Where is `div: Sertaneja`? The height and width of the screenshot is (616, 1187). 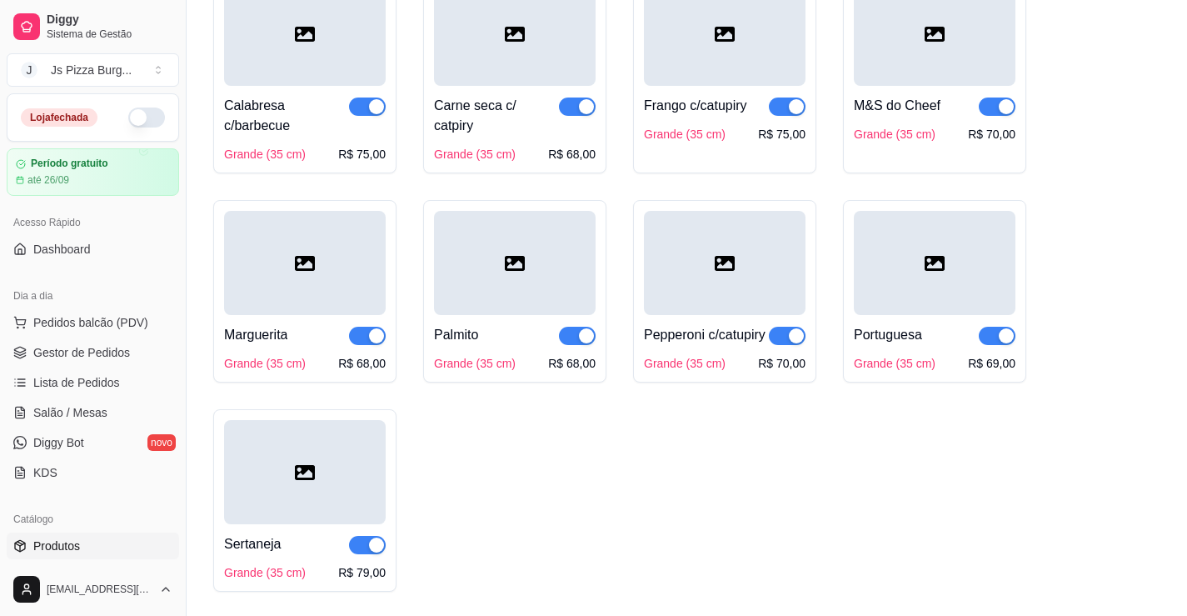
div: Sertaneja is located at coordinates (252, 544).